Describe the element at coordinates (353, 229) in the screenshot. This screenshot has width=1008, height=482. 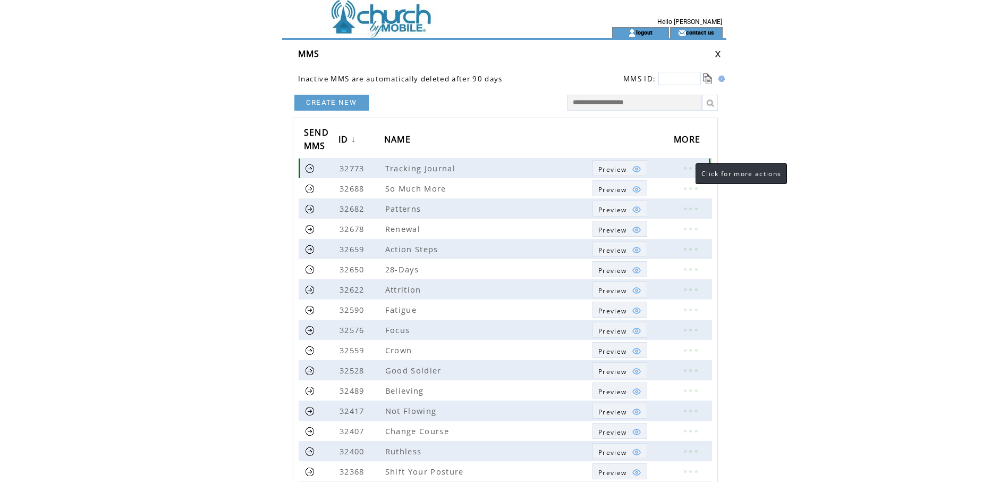
I see `span: 32678` at that location.